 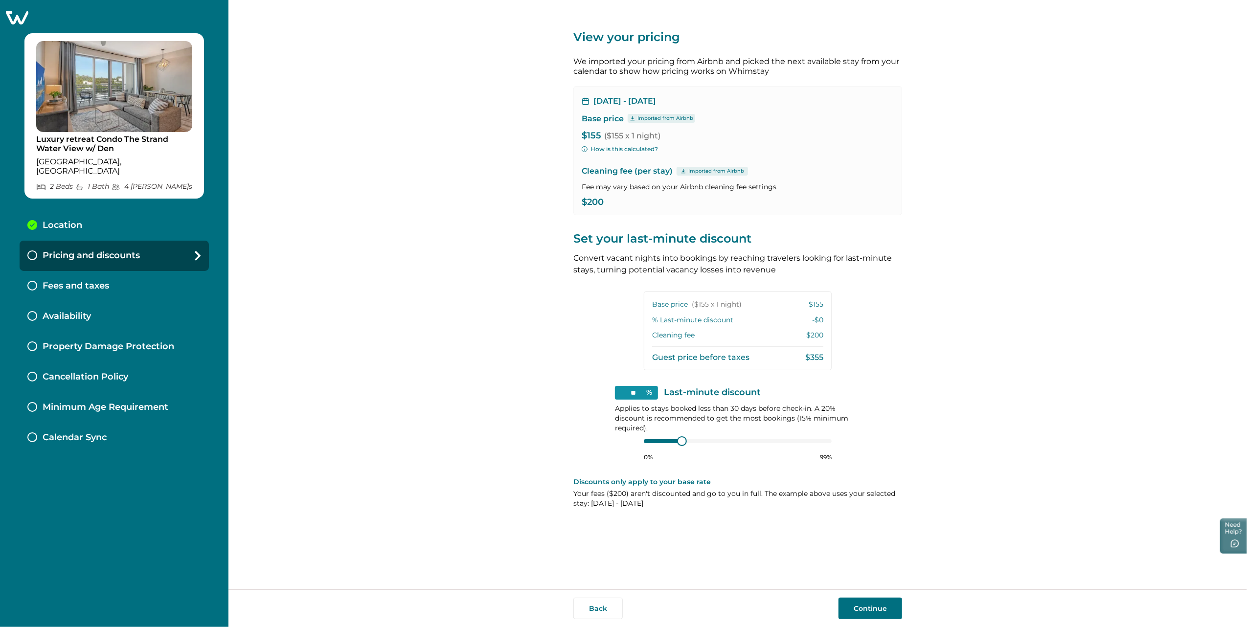 What do you see at coordinates (738, 482) in the screenshot?
I see `p: Discounts only apply to your base rate` at bounding box center [738, 482].